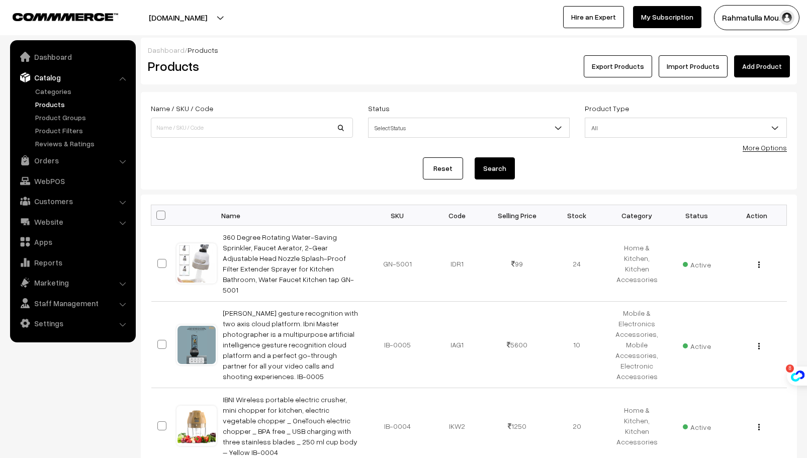  What do you see at coordinates (379, 108) in the screenshot?
I see `label: Status` at bounding box center [379, 108].